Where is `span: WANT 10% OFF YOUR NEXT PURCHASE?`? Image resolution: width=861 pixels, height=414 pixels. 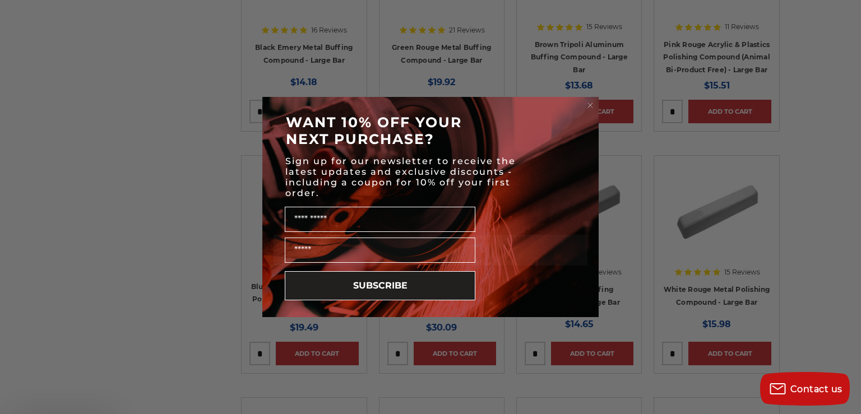
span: WANT 10% OFF YOUR NEXT PURCHASE? is located at coordinates (374, 131).